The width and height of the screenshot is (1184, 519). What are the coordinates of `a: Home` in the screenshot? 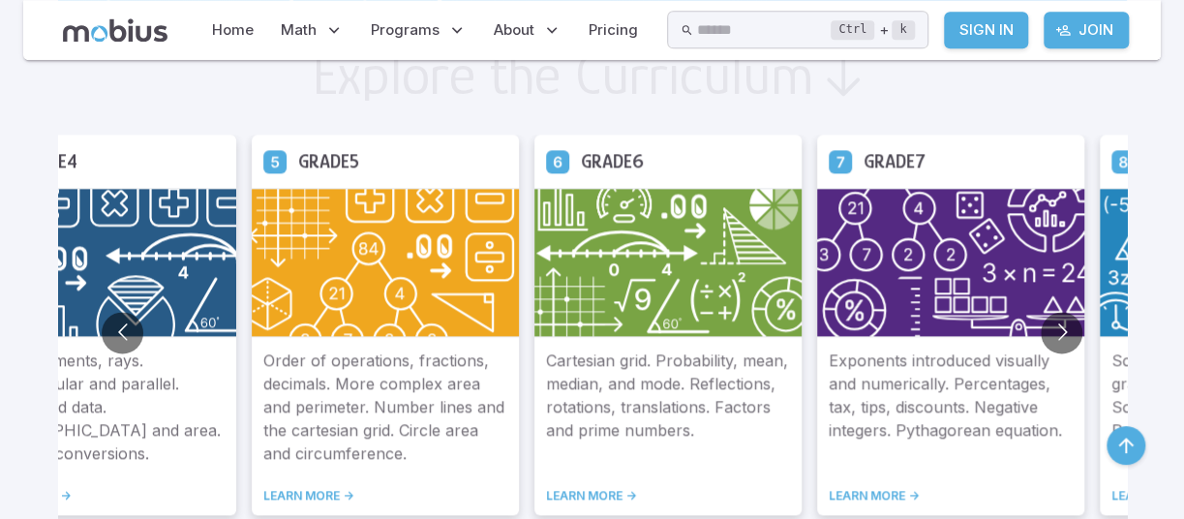 It's located at (232, 30).